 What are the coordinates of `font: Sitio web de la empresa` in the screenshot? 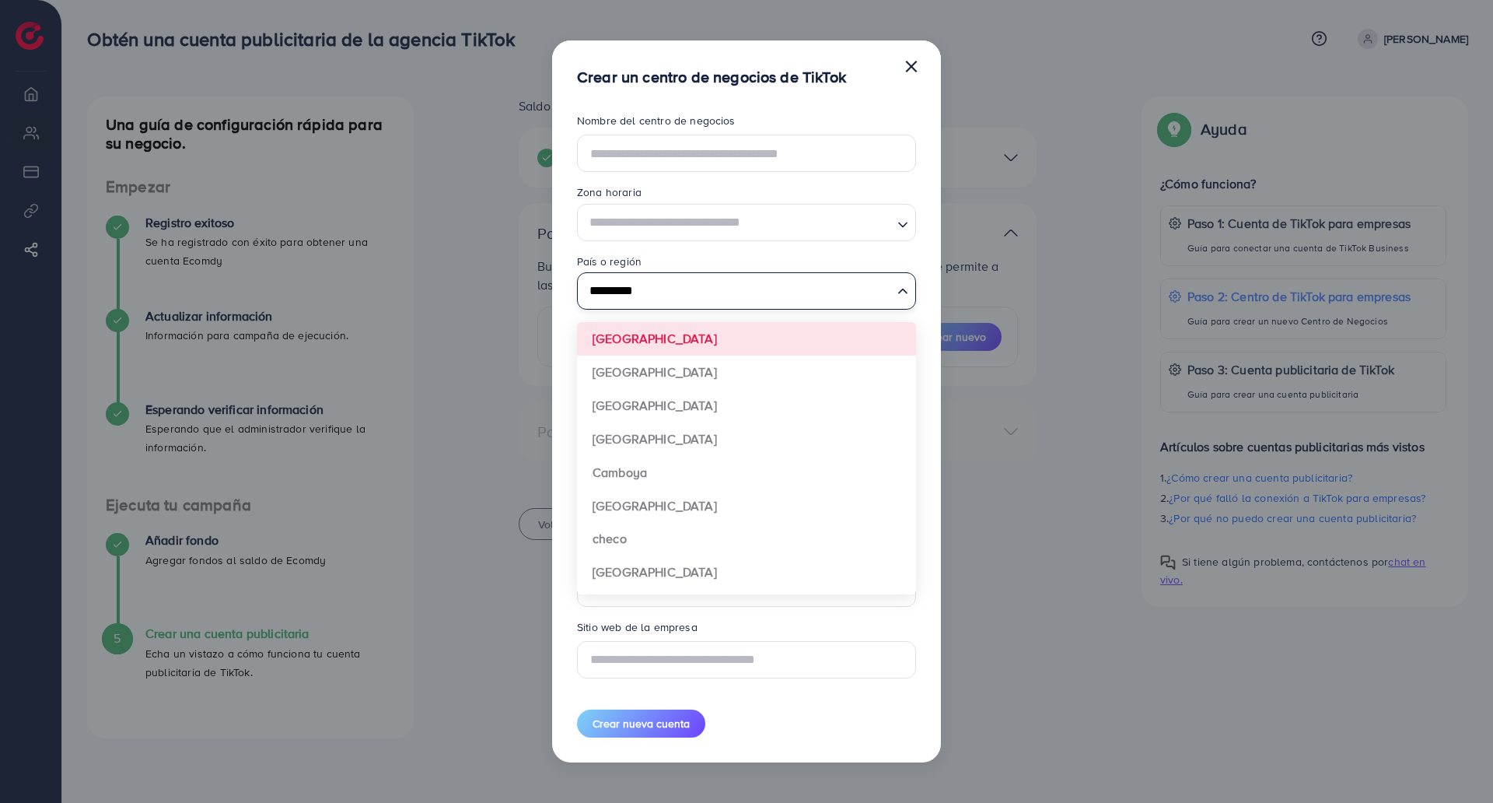 It's located at (637, 627).